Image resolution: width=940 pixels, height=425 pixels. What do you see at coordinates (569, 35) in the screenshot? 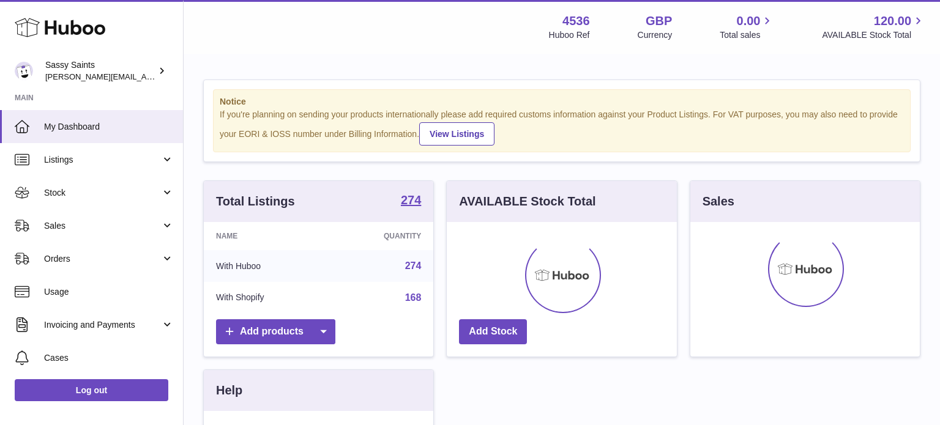
I see `div: Huboo Ref` at bounding box center [569, 35].